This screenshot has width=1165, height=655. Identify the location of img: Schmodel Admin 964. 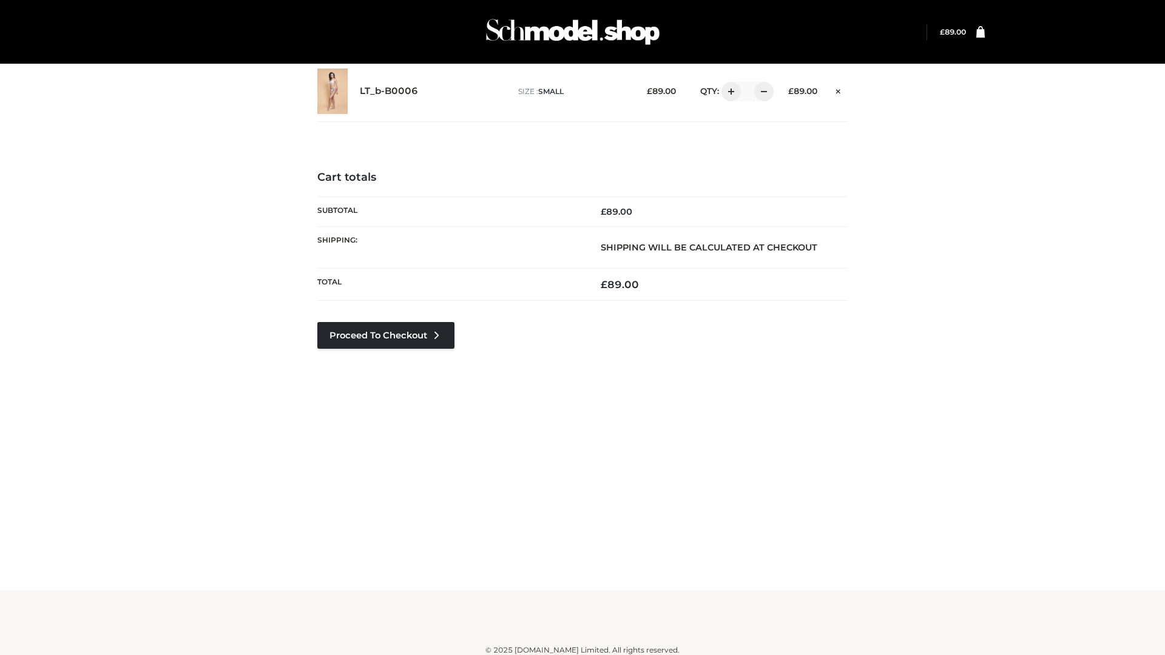
(573, 32).